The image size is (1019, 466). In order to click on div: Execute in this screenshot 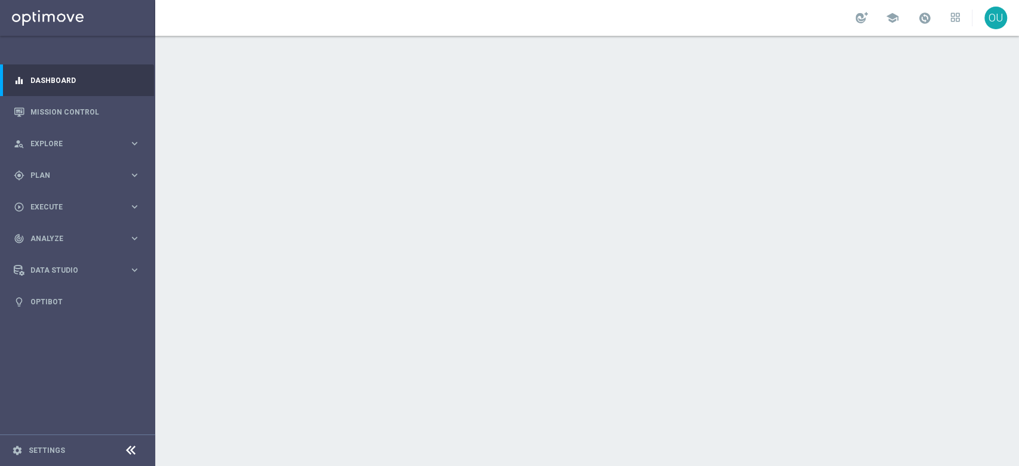, I will do `click(71, 207)`.